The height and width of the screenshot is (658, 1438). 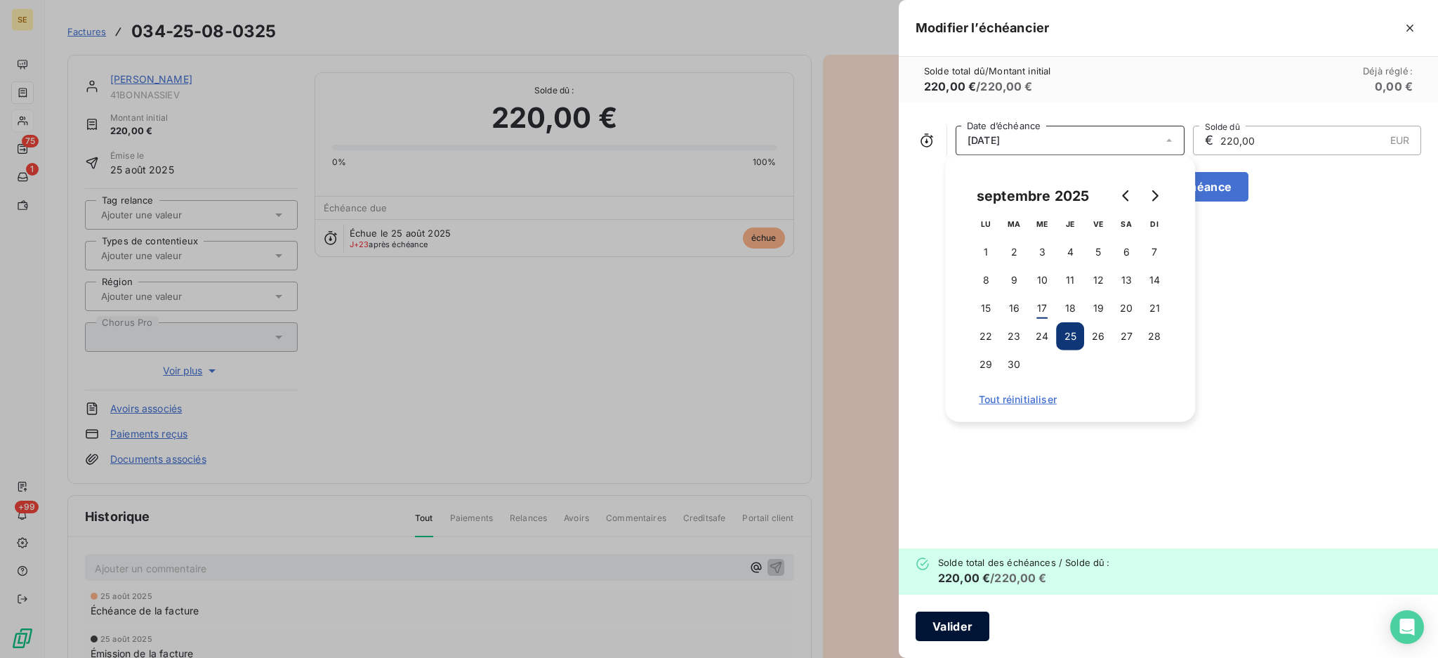 What do you see at coordinates (1407, 627) in the screenshot?
I see `div: Open Intercom Messenger` at bounding box center [1407, 627].